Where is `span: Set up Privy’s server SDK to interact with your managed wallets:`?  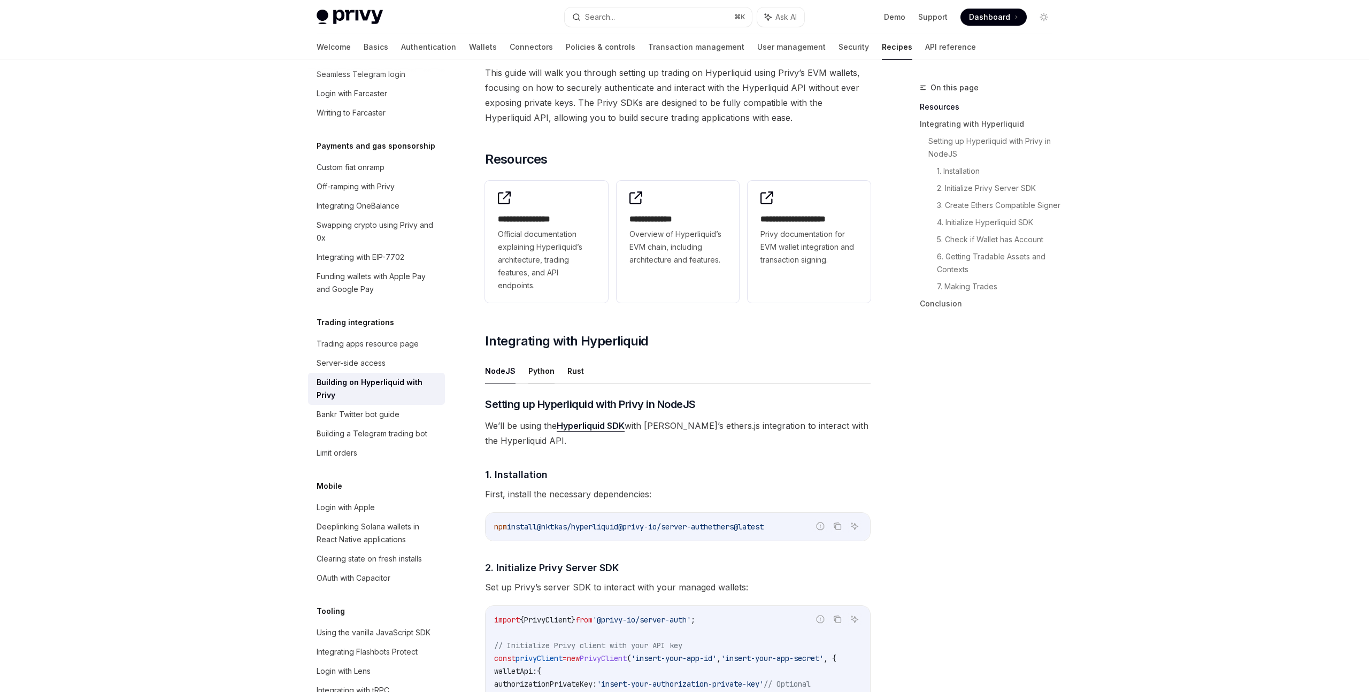
span: Set up Privy’s server SDK to interact with your managed wallets: is located at coordinates (678, 587).